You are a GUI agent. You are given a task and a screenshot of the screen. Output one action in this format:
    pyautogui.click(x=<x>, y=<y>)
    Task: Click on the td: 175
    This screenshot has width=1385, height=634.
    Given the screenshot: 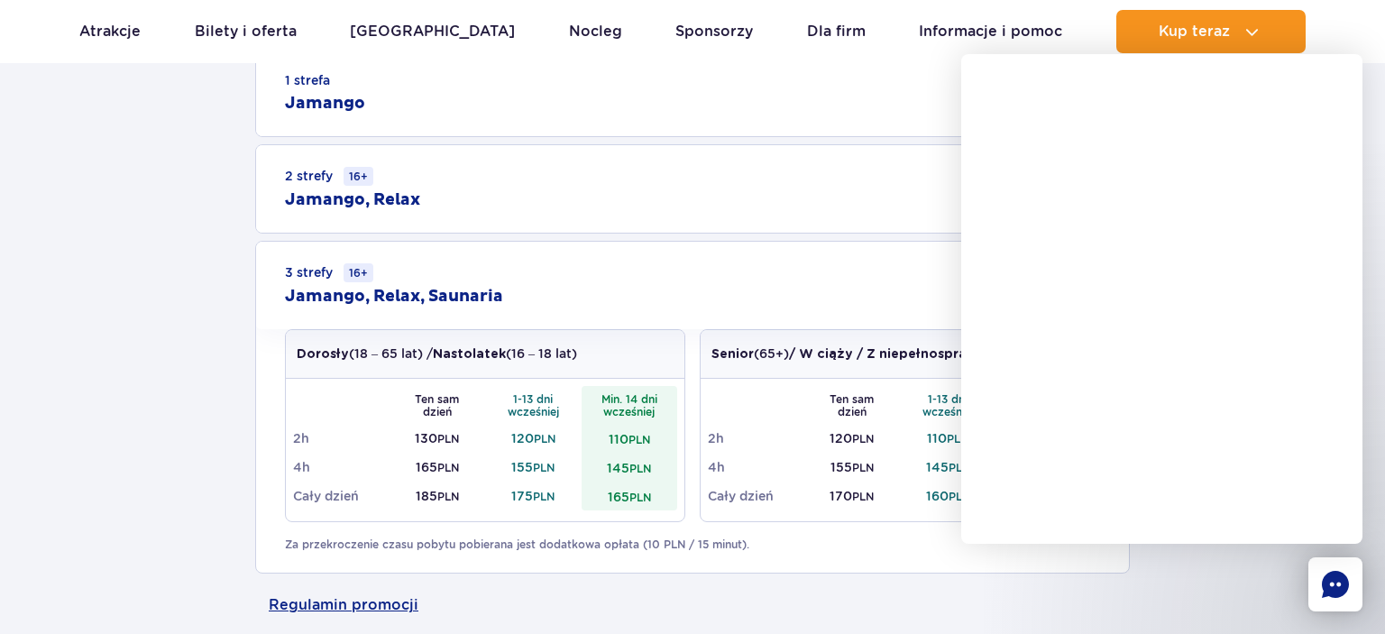 What is the action you would take?
    pyautogui.click(x=533, y=496)
    